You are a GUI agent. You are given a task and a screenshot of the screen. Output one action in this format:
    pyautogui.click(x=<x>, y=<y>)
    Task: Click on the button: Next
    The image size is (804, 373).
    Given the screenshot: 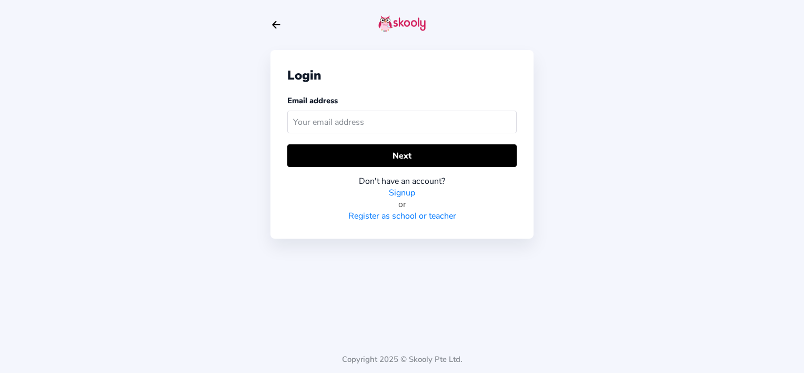 What is the action you would take?
    pyautogui.click(x=402, y=155)
    